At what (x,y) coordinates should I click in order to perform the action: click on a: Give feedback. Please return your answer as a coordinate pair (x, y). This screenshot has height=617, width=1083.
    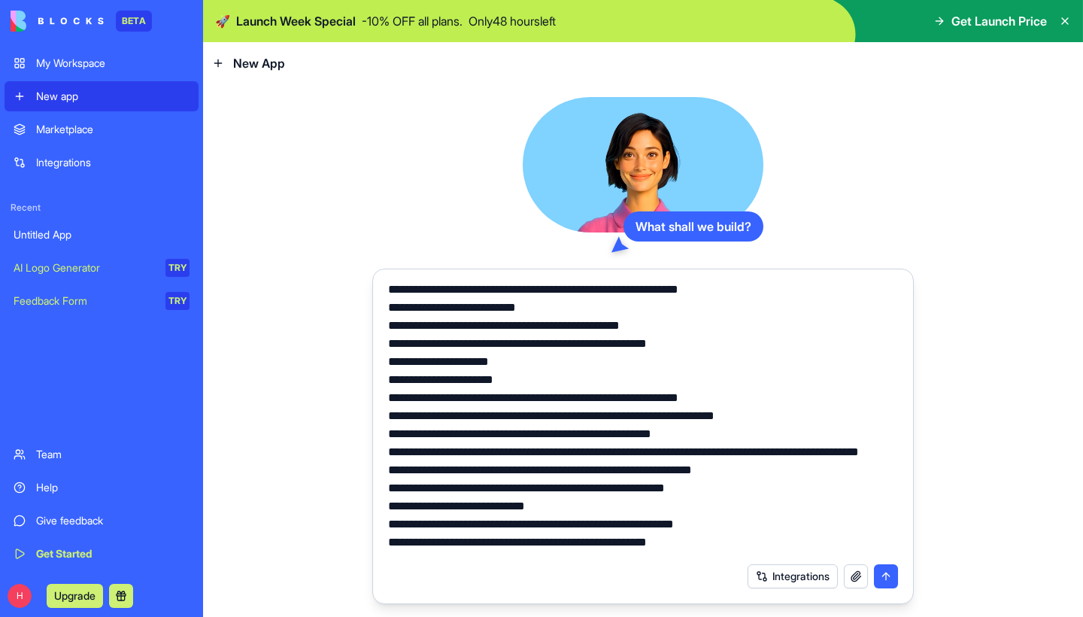
    Looking at the image, I should click on (101, 520).